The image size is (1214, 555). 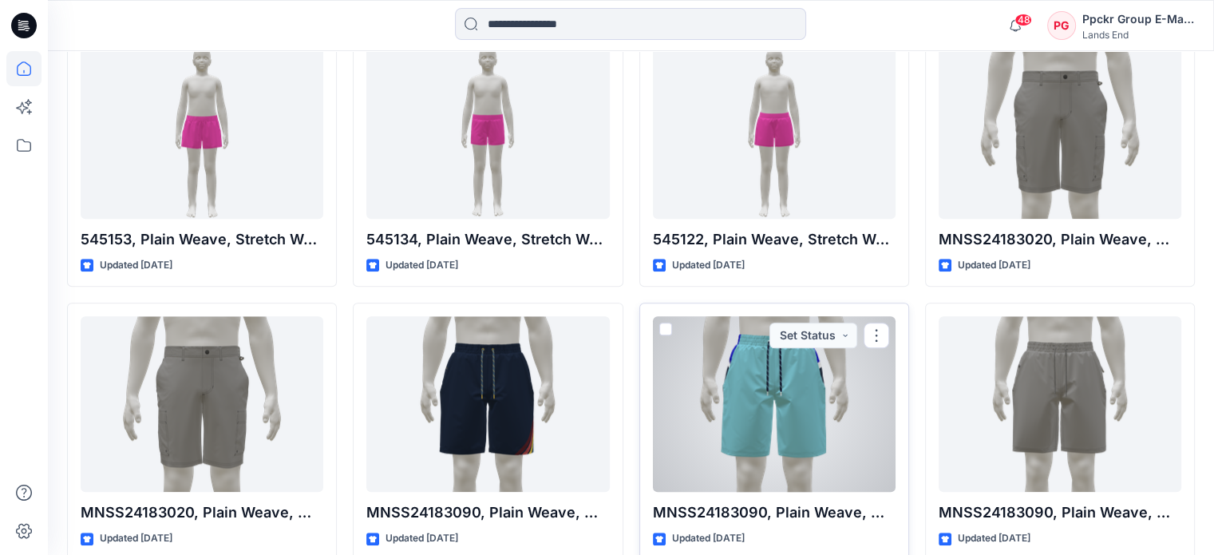 I want to click on a: MNSS24183020, Plain Weave, M Outrigger Short_OPT1, so click(x=1060, y=131).